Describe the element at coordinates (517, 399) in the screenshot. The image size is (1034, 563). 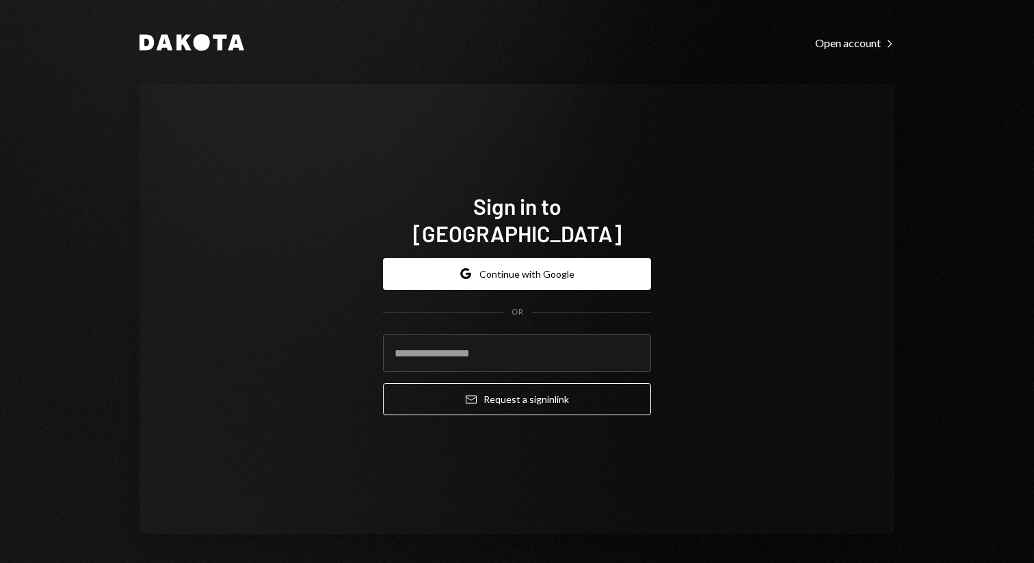
I see `button: Request a signinlink` at that location.